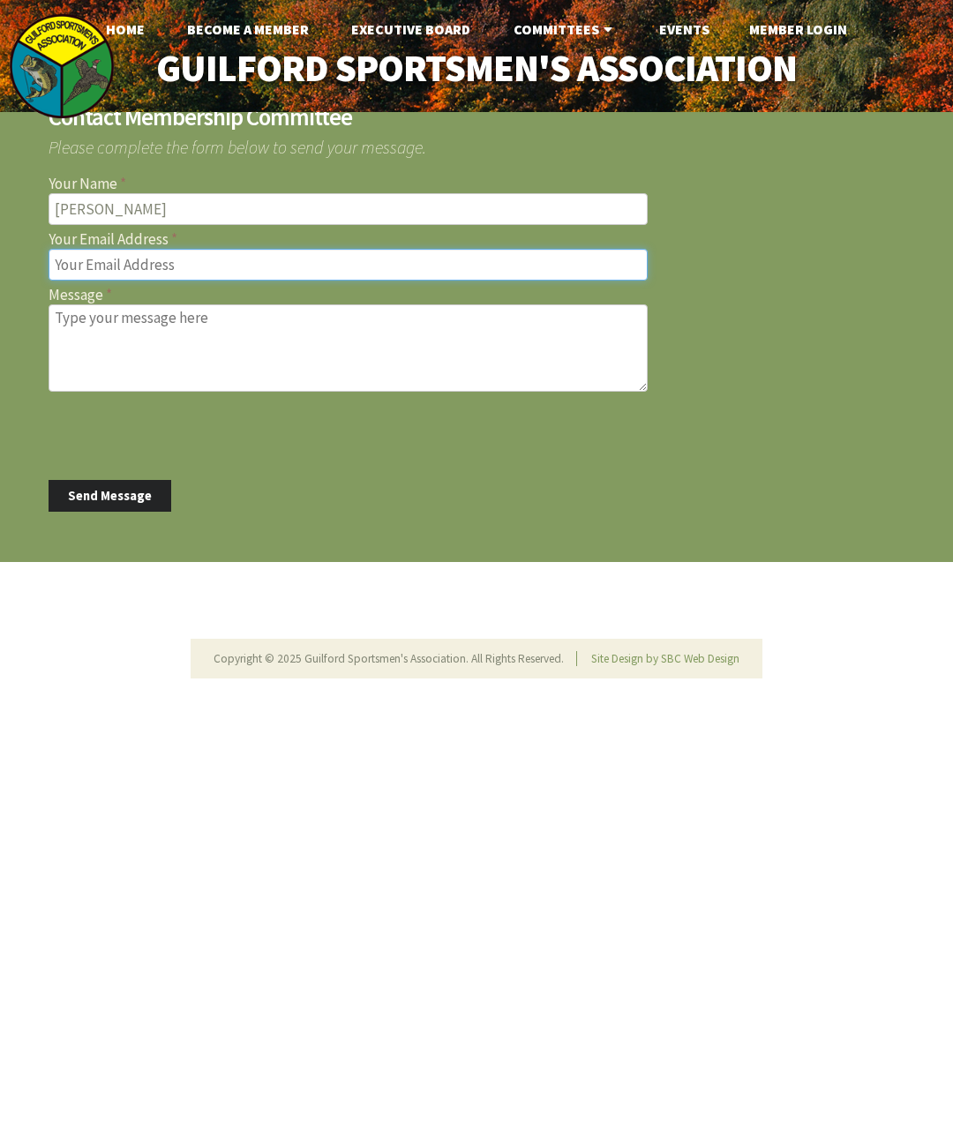 The width and height of the screenshot is (953, 1124). I want to click on input: Your Email Address, so click(348, 265).